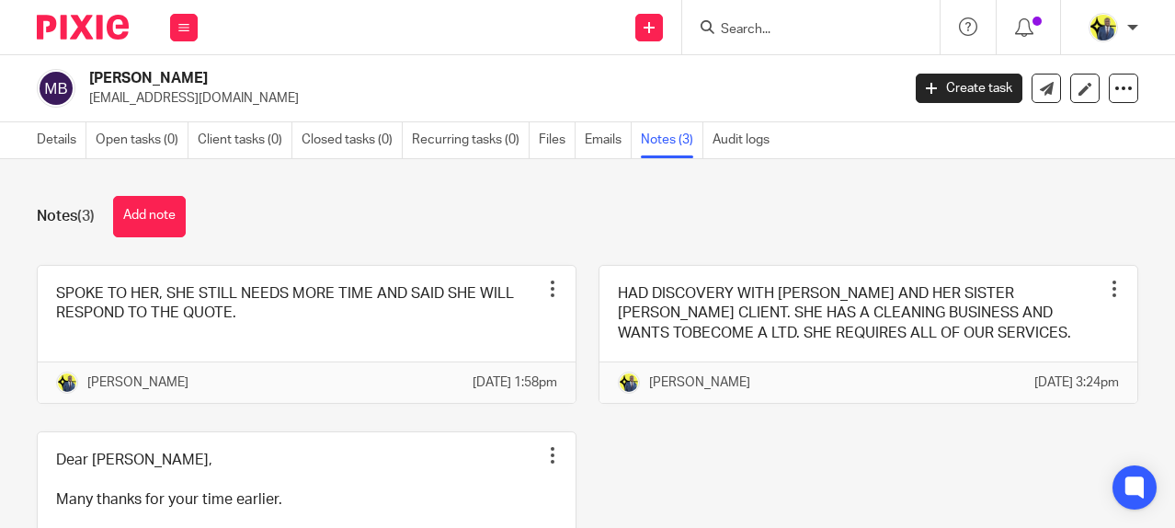  I want to click on img: svg%3E, so click(56, 88).